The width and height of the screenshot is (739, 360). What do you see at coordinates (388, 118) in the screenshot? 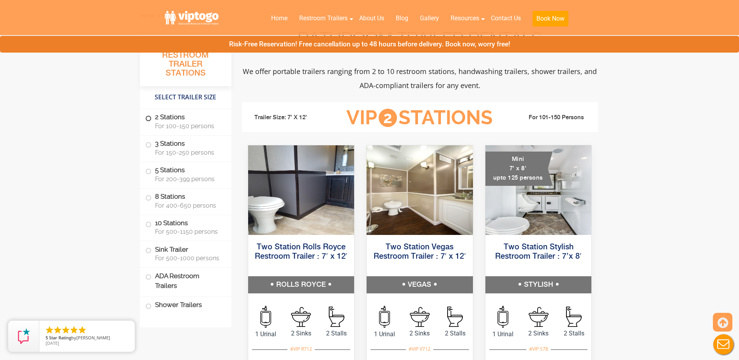
I see `span: 2` at bounding box center [388, 118].